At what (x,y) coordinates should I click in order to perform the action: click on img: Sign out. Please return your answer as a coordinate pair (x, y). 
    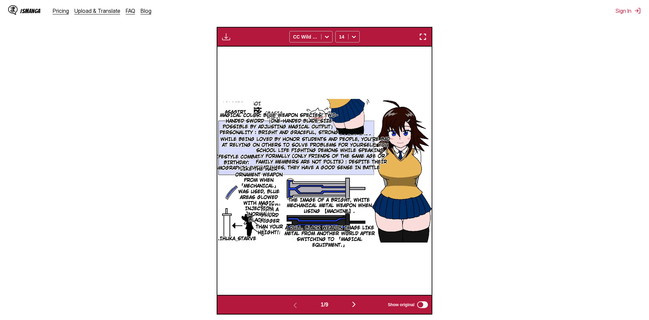
    Looking at the image, I should click on (638, 11).